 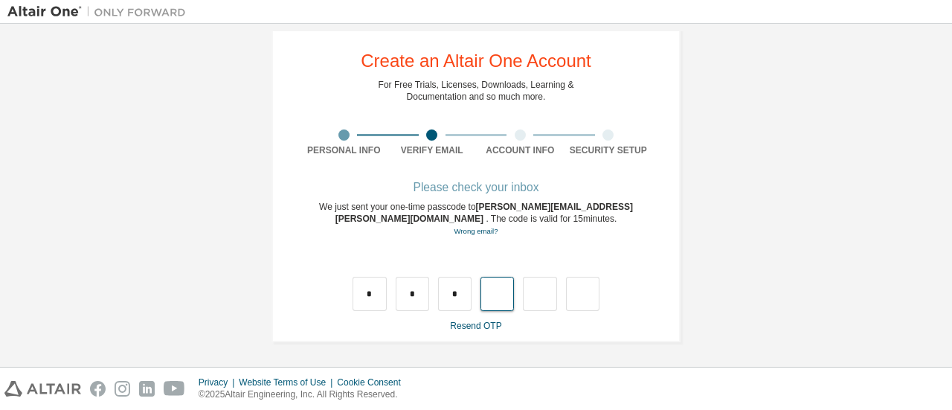 What do you see at coordinates (288, 382) in the screenshot?
I see `div: Website Terms of Use` at bounding box center [288, 382].